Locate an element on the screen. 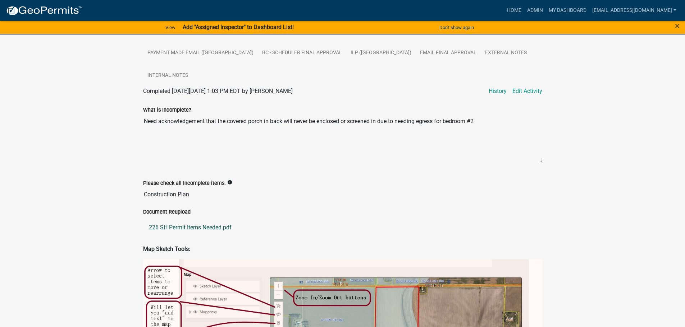 The width and height of the screenshot is (685, 327). a: Home is located at coordinates (514, 10).